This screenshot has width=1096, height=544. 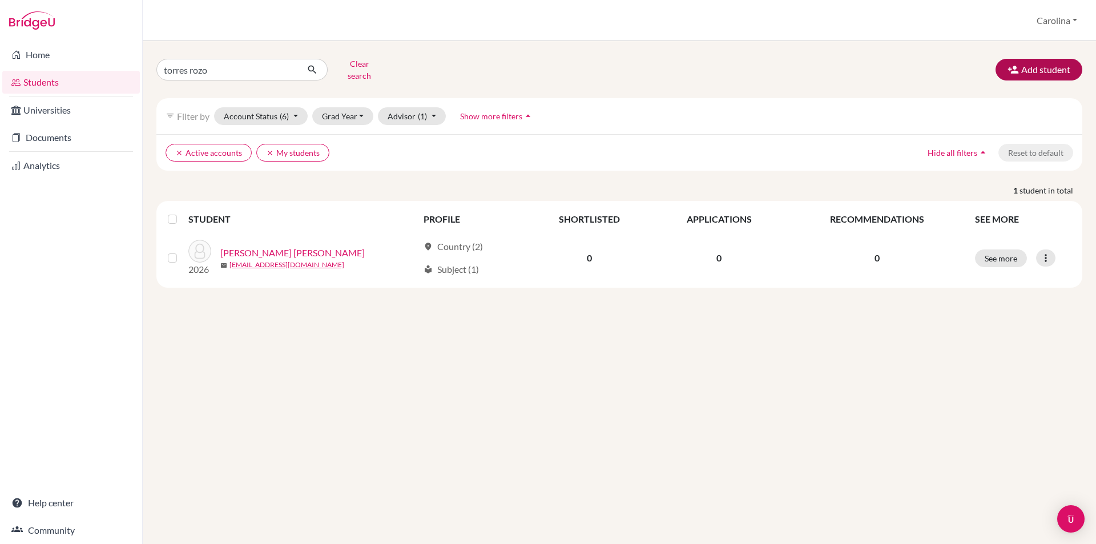 I want to click on a: Community, so click(x=71, y=530).